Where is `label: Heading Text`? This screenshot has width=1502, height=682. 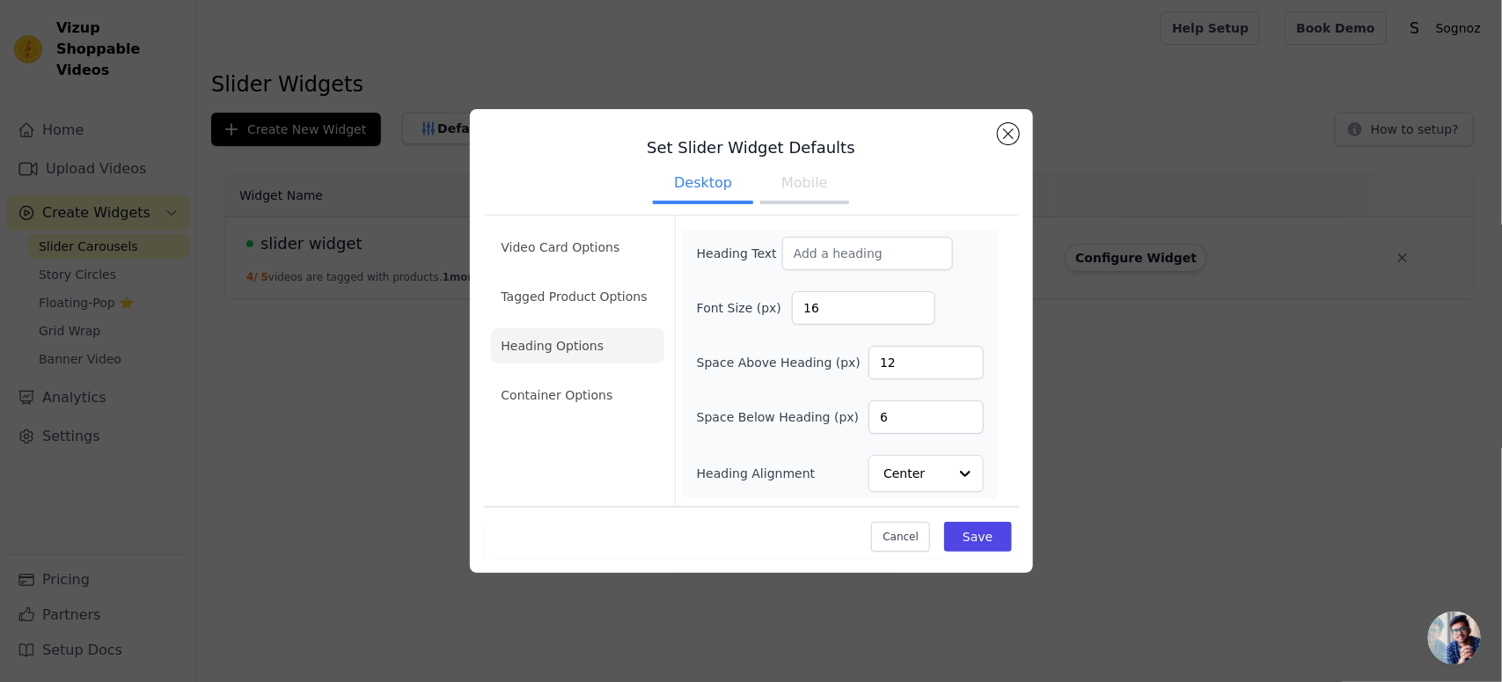
label: Heading Text is located at coordinates (739, 253).